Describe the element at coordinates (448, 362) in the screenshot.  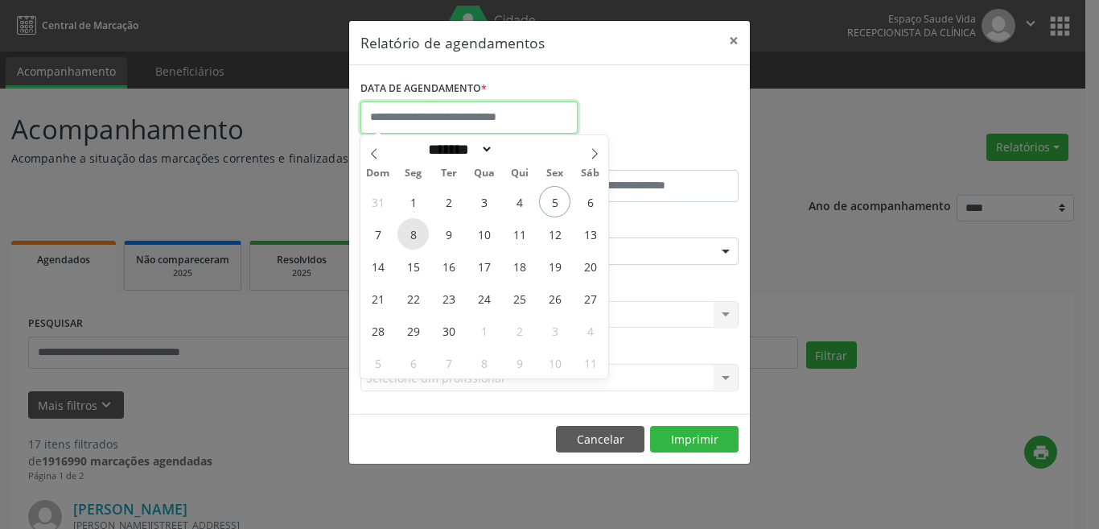
I see `span: Outubro 7, 2025` at that location.